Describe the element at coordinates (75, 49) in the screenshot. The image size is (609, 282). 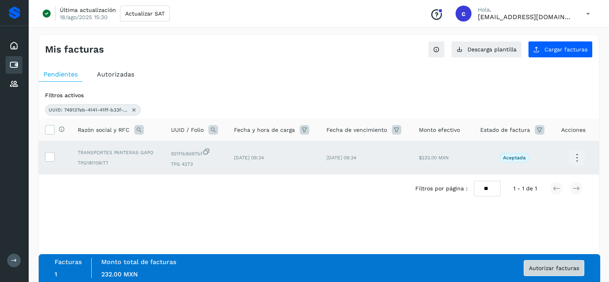
I see `h4: Mis facturas` at that location.